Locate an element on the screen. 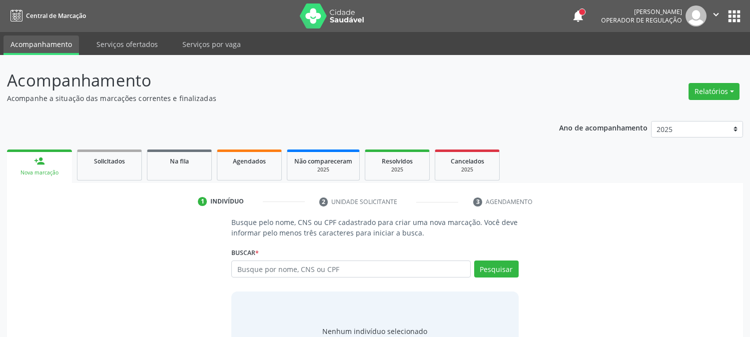 The image size is (750, 337). p: Acompanhe a situação das marcações correntes e finalizadas is located at coordinates (264, 98).